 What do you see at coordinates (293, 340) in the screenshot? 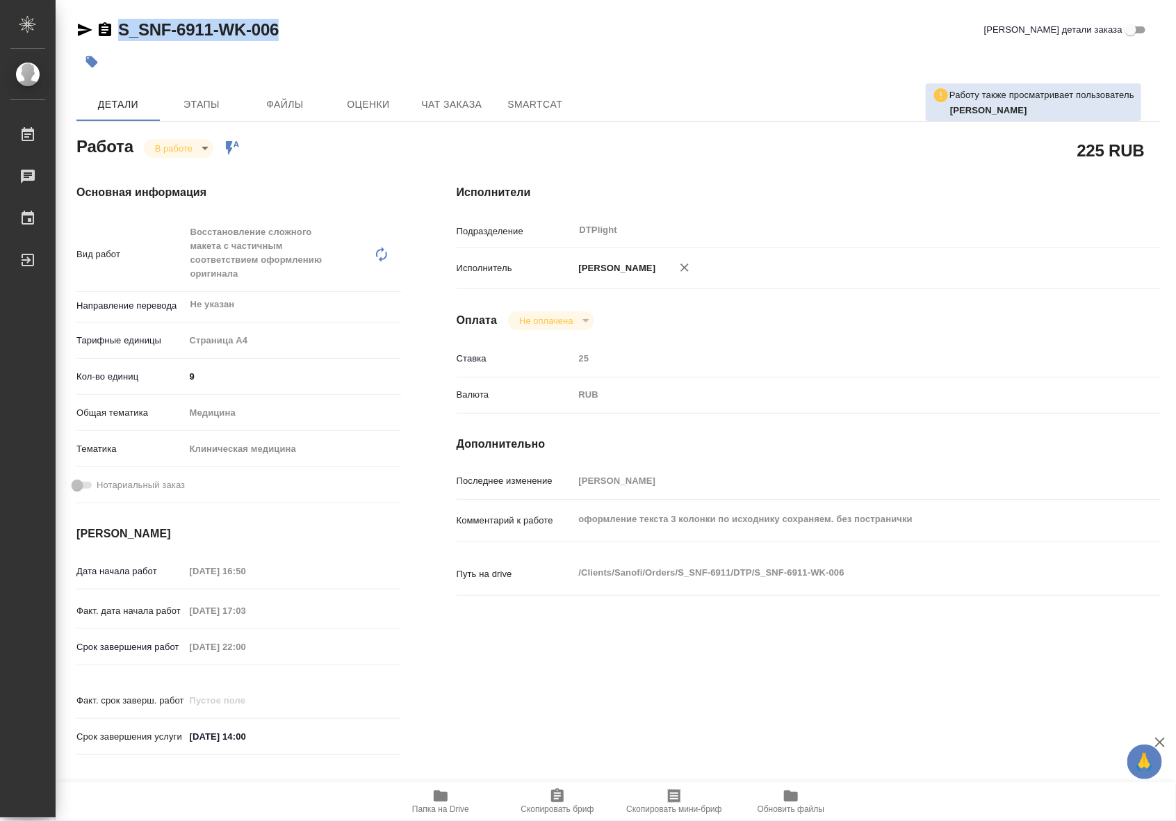
I see `div: Страница А4` at bounding box center [293, 340].